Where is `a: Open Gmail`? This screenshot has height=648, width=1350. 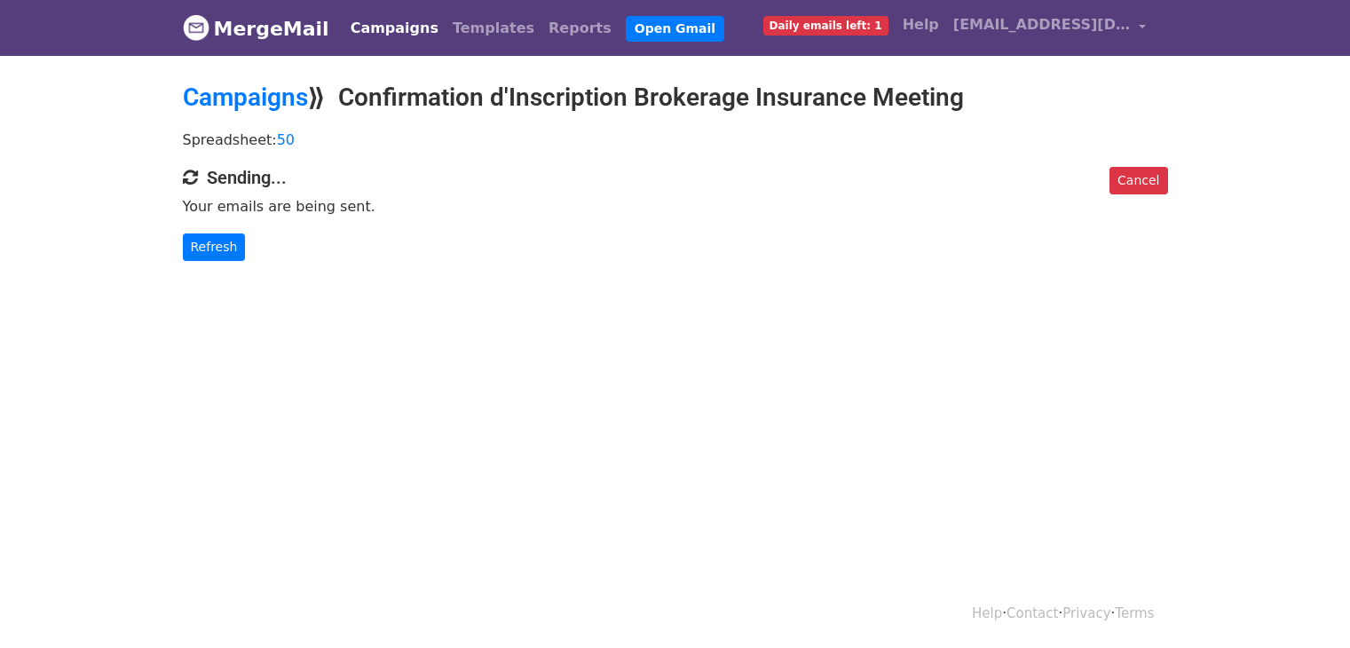
a: Open Gmail is located at coordinates (675, 28).